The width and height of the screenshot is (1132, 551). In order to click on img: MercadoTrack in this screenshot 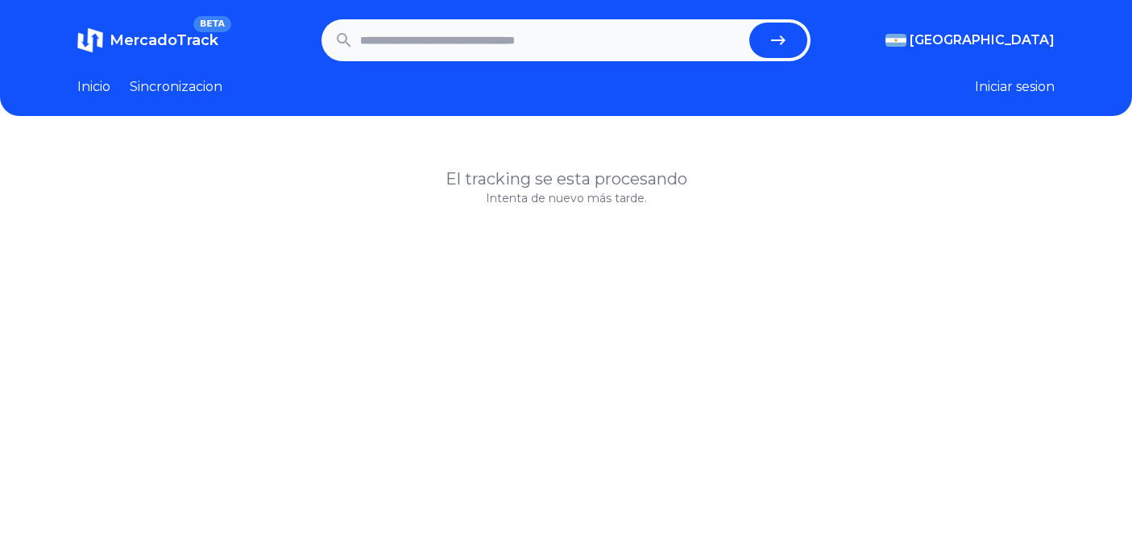, I will do `click(90, 40)`.